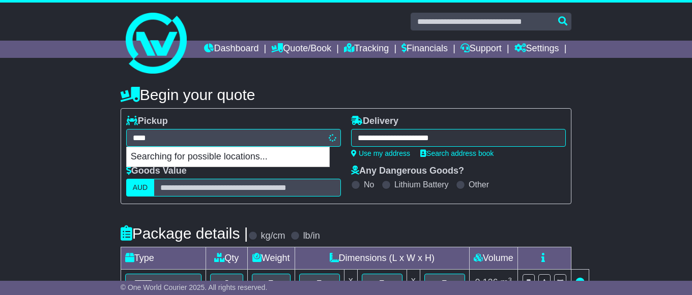 The width and height of the screenshot is (692, 295). What do you see at coordinates (226, 259) in the screenshot?
I see `td: Qty` at bounding box center [226, 259].